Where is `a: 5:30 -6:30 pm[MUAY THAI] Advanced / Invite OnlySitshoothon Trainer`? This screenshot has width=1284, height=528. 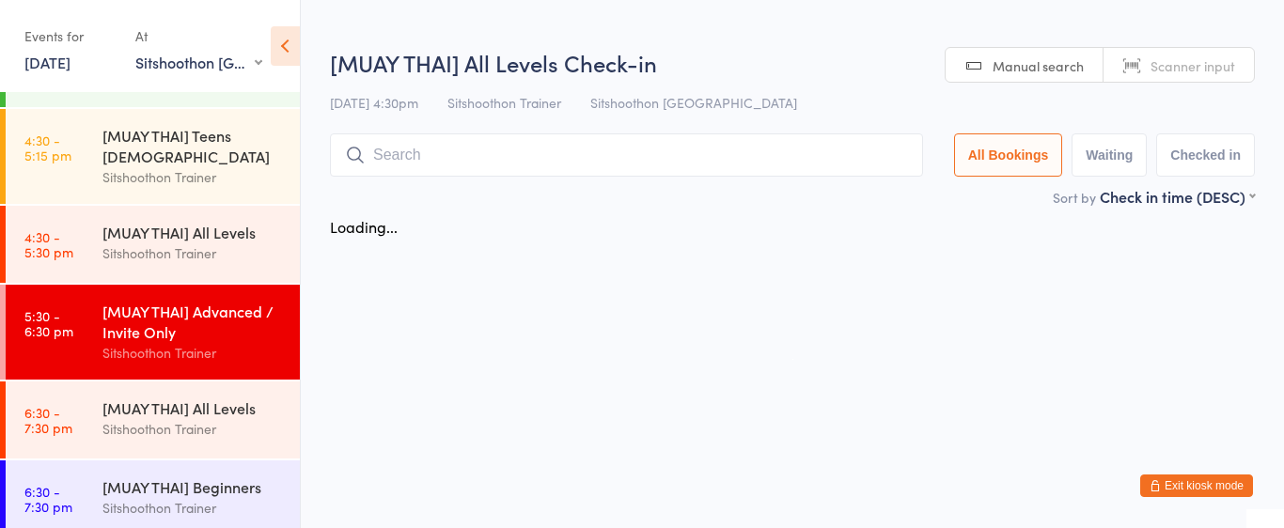 a: 5:30 -6:30 pm[MUAY THAI] Advanced / Invite OnlySitshoothon Trainer is located at coordinates (152, 332).